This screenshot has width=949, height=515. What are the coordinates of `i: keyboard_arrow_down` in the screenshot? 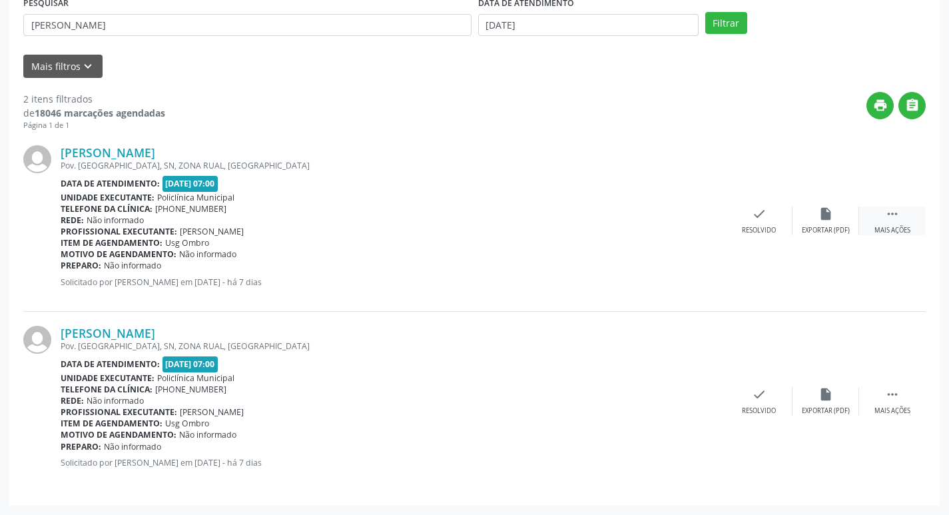 It's located at (88, 67).